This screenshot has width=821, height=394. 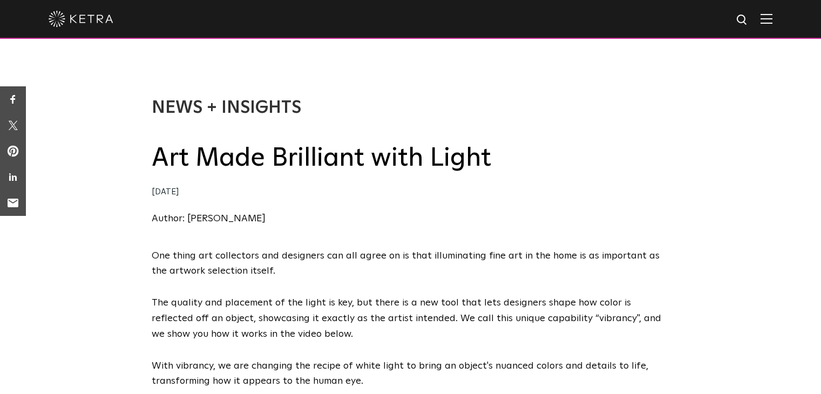 What do you see at coordinates (767, 18) in the screenshot?
I see `img: Hamburger%20Nav.svg` at bounding box center [767, 18].